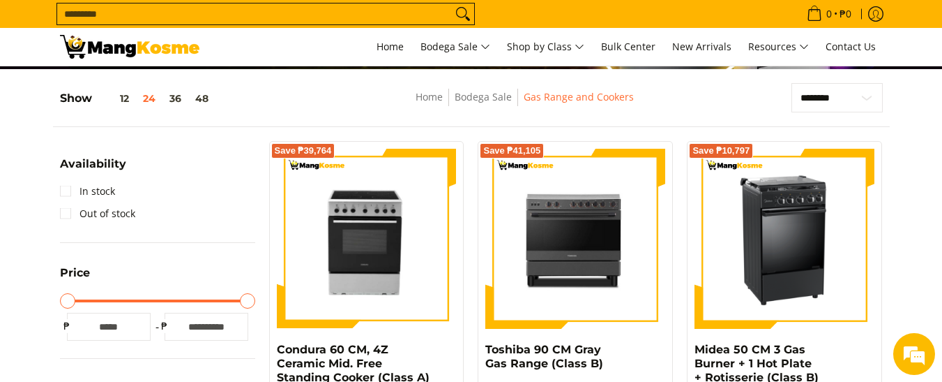  Describe the element at coordinates (367, 239) in the screenshot. I see `img: Condura 60 CM, 4Z Ceramic Mid. Free Standing Cooker (Class A)` at that location.